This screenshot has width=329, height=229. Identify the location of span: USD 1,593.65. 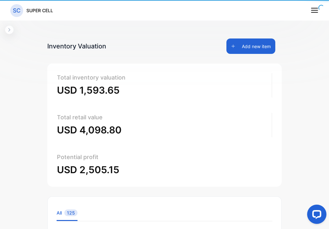
(88, 90).